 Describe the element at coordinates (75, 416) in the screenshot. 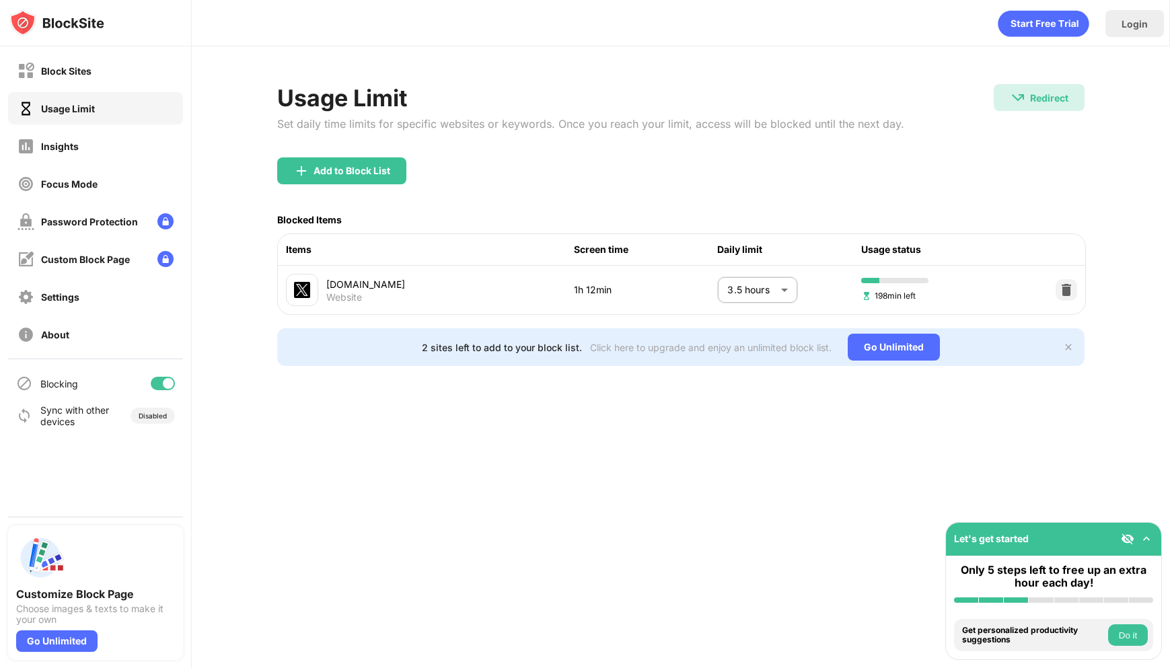

I see `div: Sync with other devices` at that location.